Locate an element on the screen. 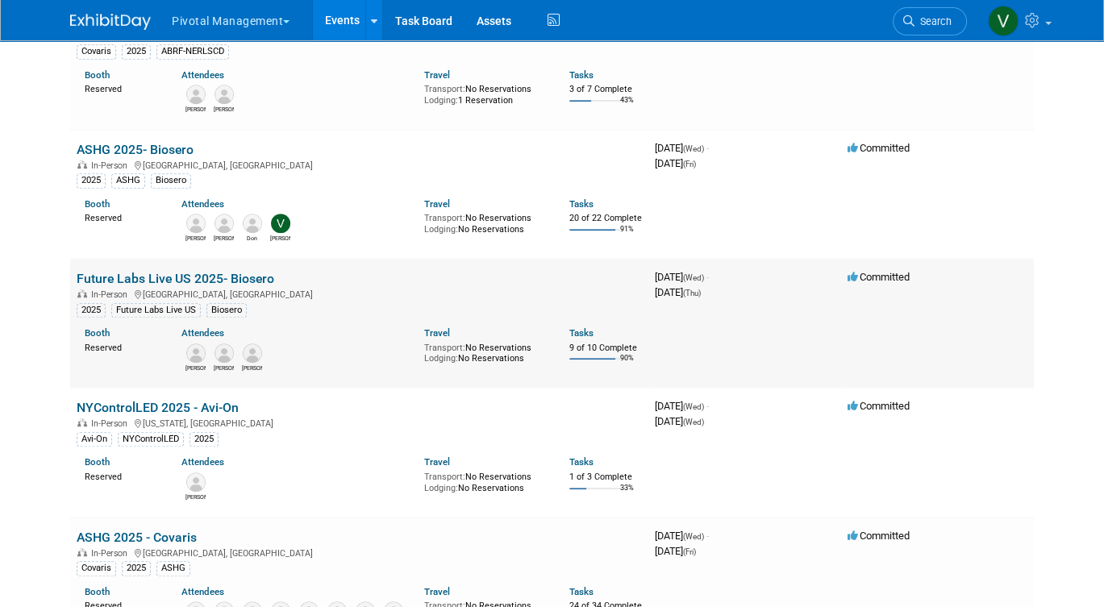 The height and width of the screenshot is (607, 1104). img: Noah Vanderhyde is located at coordinates (252, 353).